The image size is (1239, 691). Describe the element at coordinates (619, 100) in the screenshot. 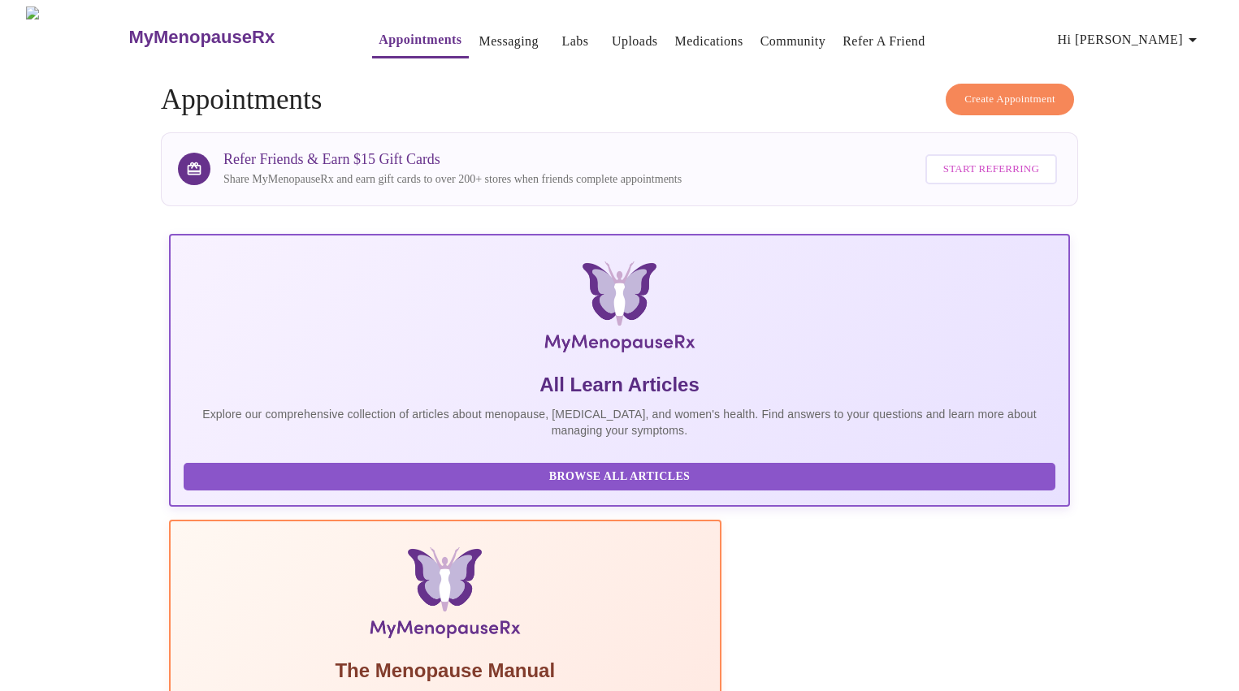

I see `h4: Appointments` at that location.